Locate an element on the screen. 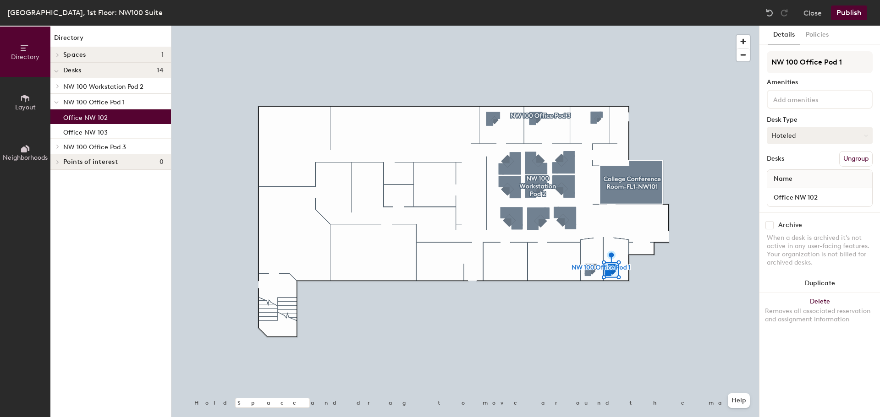 The image size is (880, 417). div: Desks is located at coordinates (775, 159).